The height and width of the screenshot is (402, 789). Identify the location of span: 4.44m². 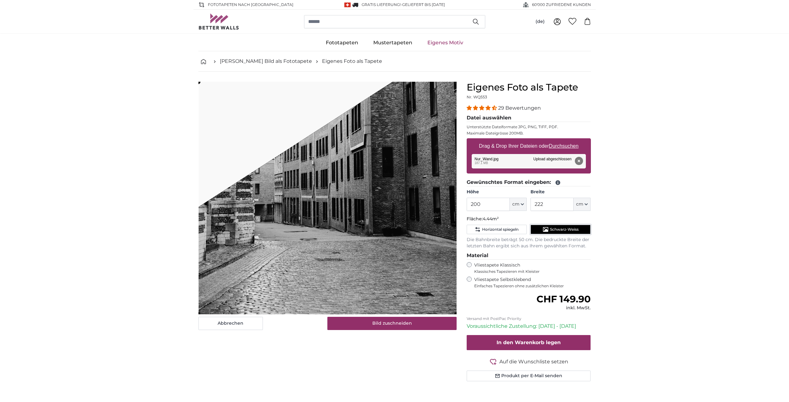
(491, 219).